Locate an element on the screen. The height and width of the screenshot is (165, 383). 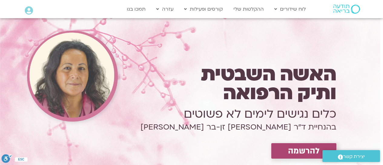
a: יצירת קשר is located at coordinates (351, 156).